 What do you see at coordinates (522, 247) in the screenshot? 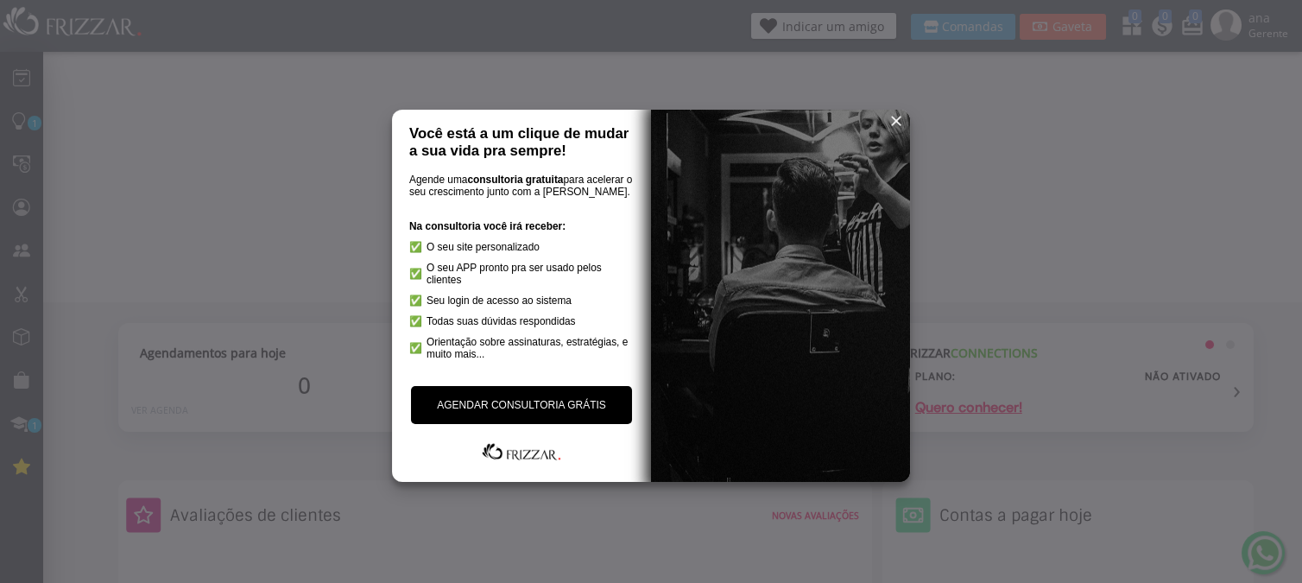
I see `li: O seu site personalizado` at bounding box center [522, 247].